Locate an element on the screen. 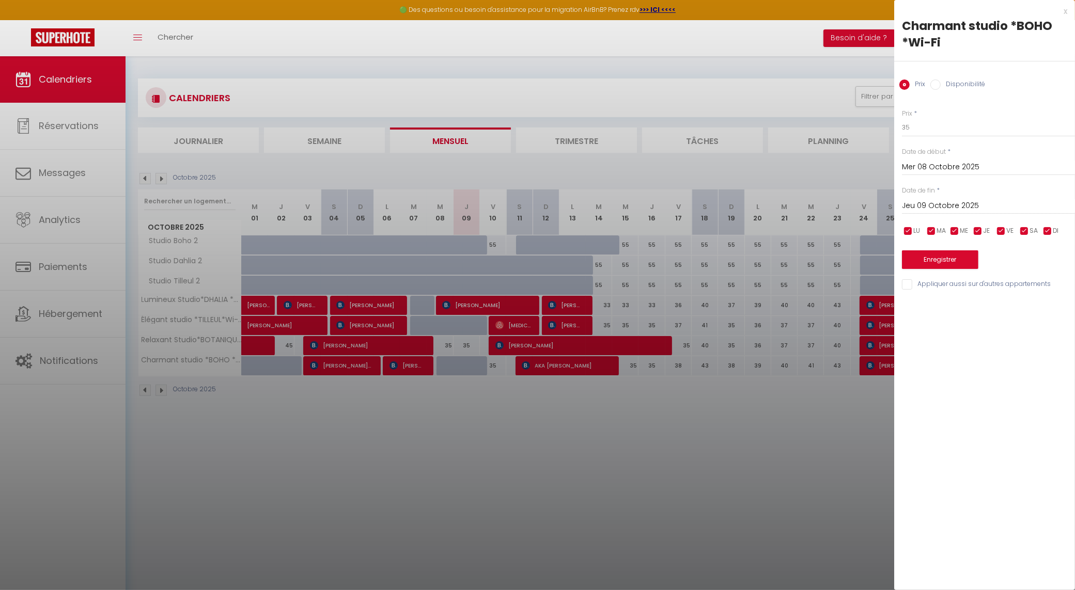  label: Date de début is located at coordinates (924, 152).